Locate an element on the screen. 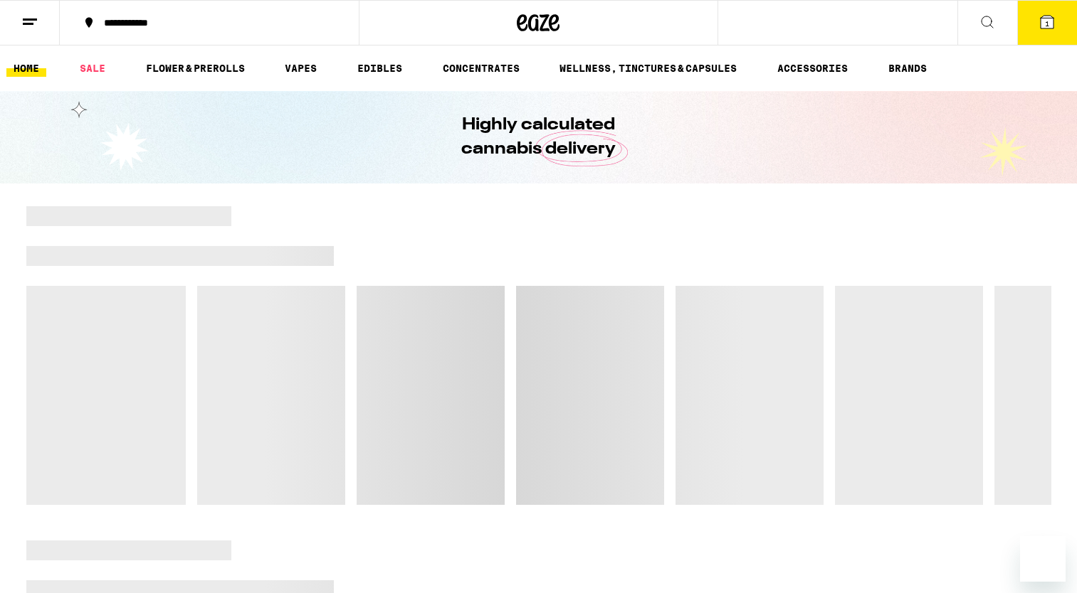  a: VAPES is located at coordinates (300, 68).